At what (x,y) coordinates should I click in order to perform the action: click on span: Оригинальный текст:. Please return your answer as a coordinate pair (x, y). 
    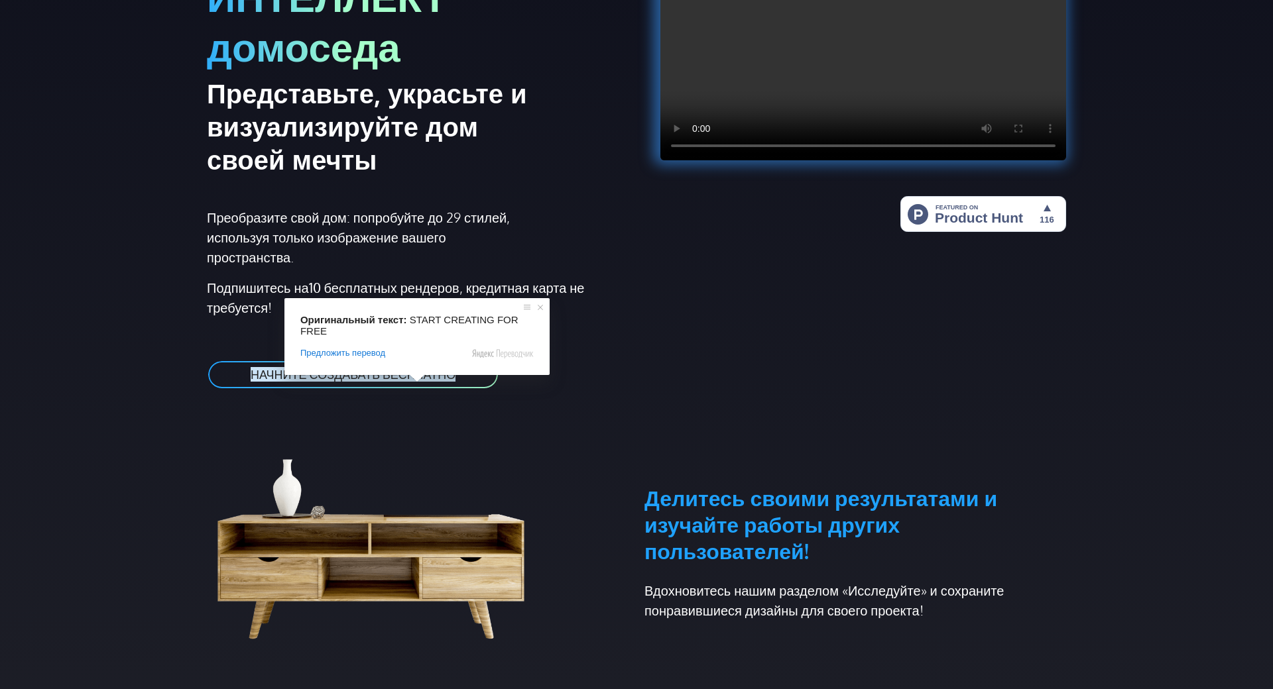
    Looking at the image, I should click on (353, 319).